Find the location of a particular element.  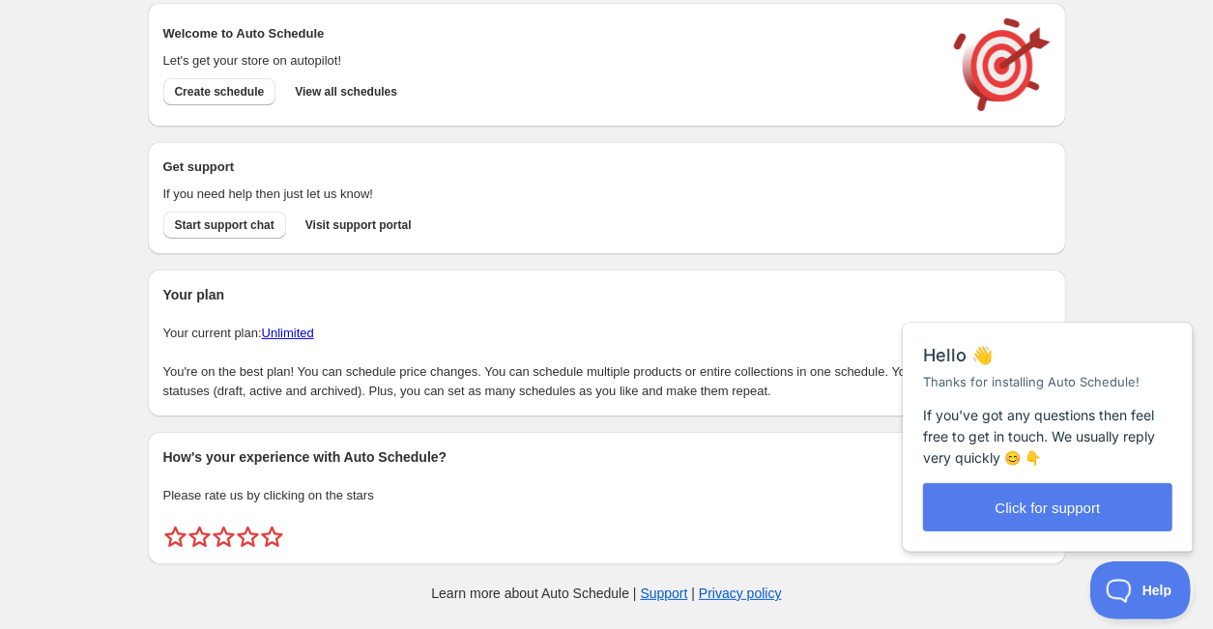

span: Start support chat is located at coordinates (224, 225).